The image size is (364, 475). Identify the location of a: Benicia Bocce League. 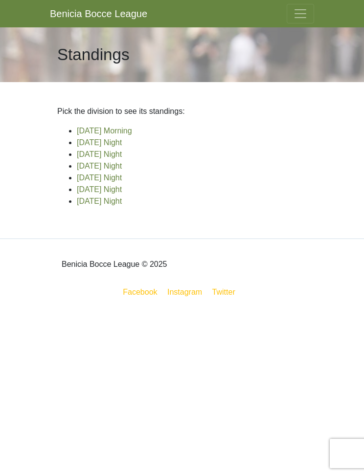
(98, 14).